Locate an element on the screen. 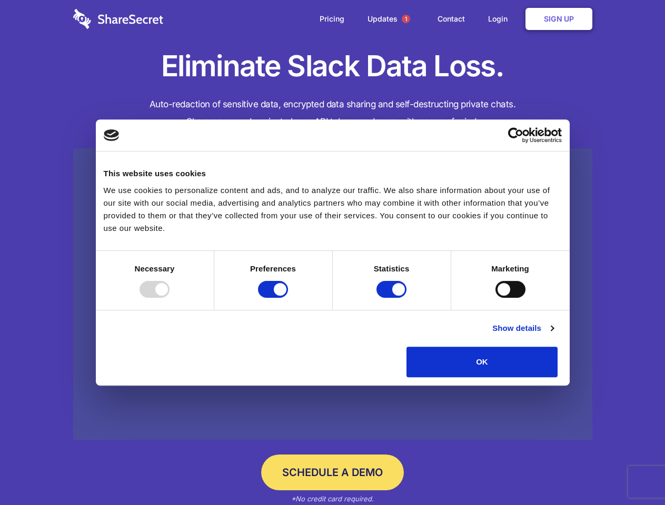 This screenshot has width=665, height=505. strong: Marketing is located at coordinates (510, 269).